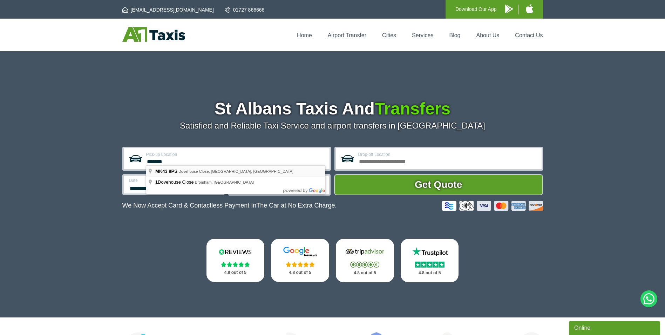 This screenshot has height=335, width=665. What do you see at coordinates (174, 180) in the screenshot?
I see `label: Date` at bounding box center [174, 180].